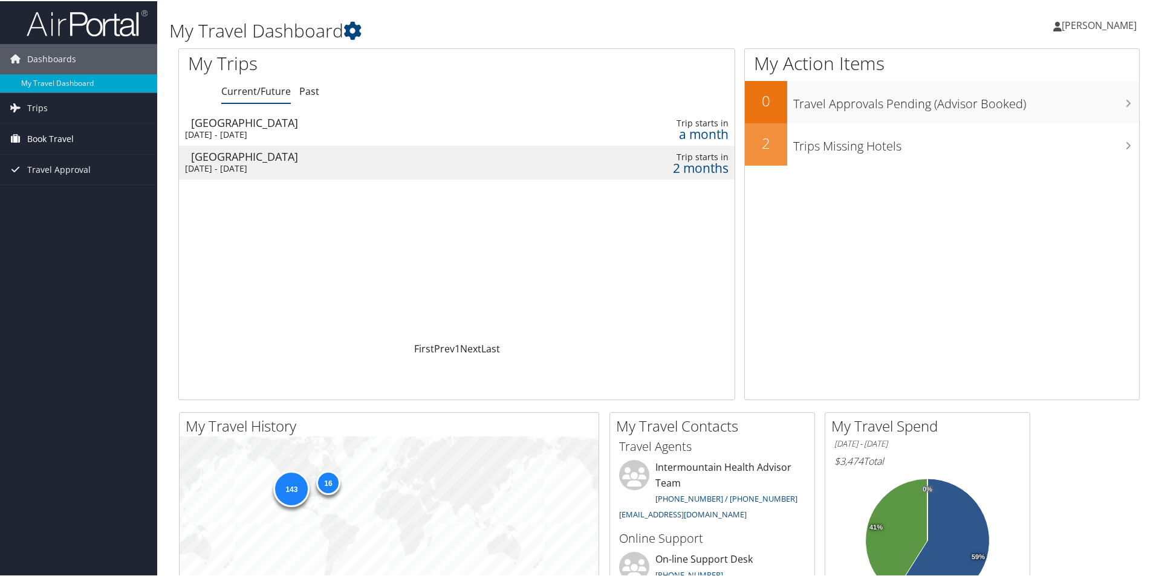 The width and height of the screenshot is (1156, 576). I want to click on div: 16, so click(328, 482).